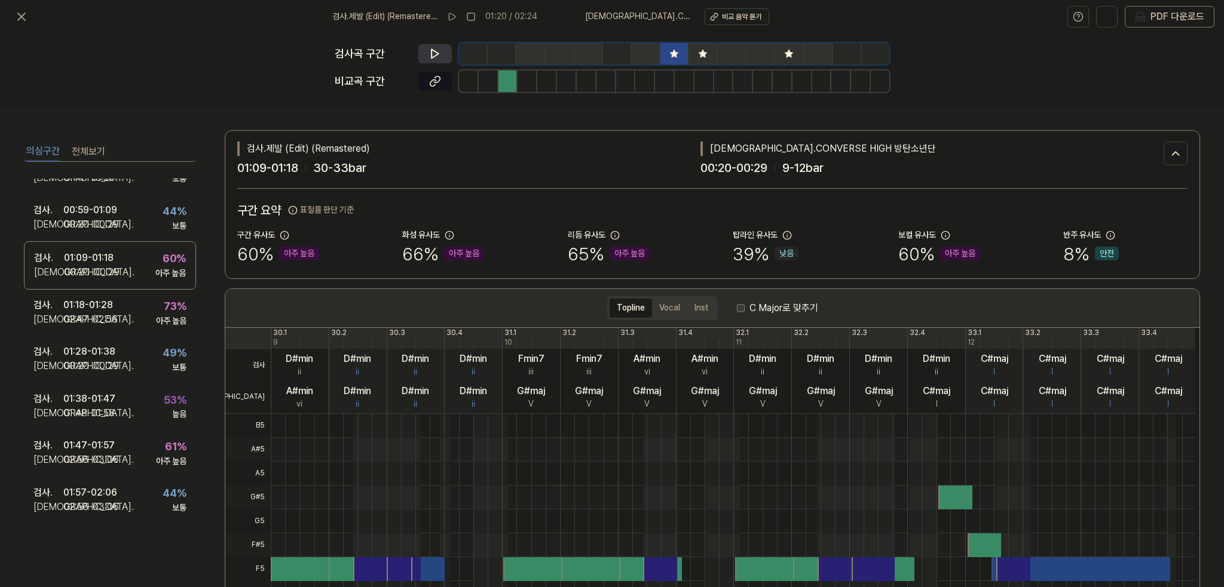  What do you see at coordinates (1091, 254) in the screenshot?
I see `div: 8 %` at bounding box center [1091, 254].